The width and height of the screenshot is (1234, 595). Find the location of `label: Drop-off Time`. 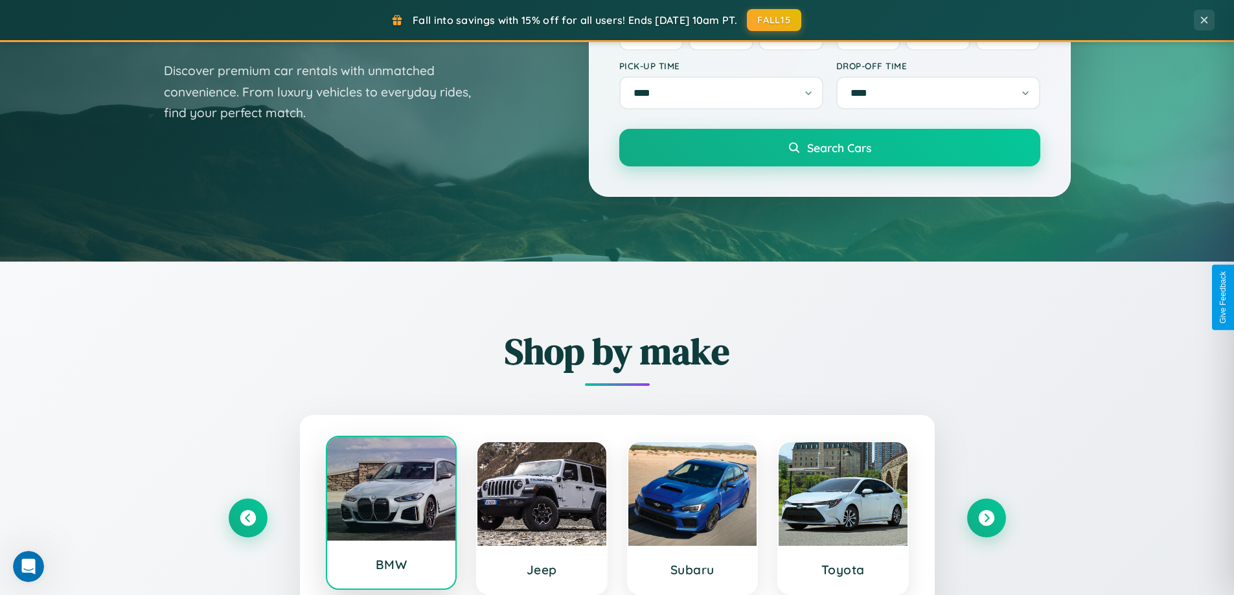

label: Drop-off Time is located at coordinates (938, 65).